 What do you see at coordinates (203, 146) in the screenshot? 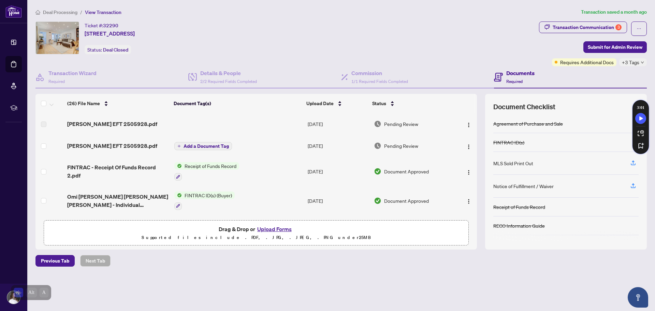
I see `button: Add a Document Tag` at bounding box center [203, 146].